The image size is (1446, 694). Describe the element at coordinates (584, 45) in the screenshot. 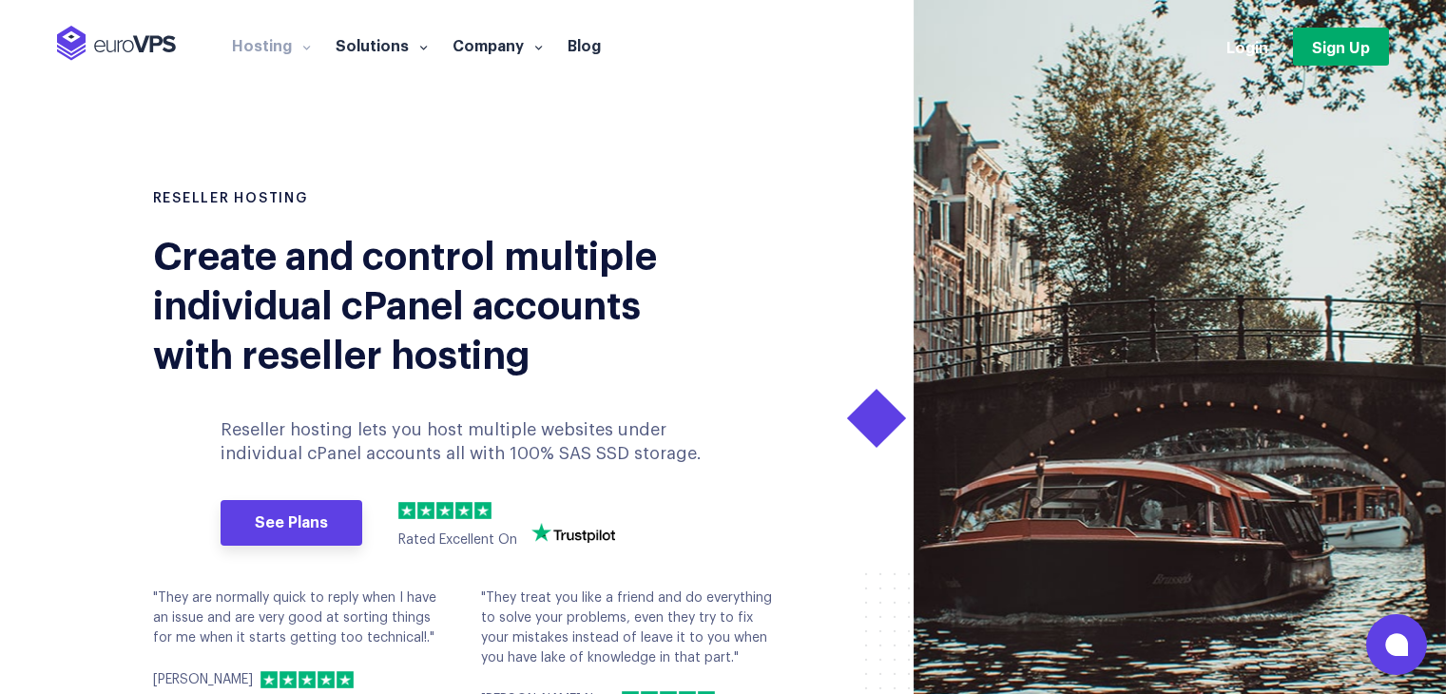

I see `a: Blog` at that location.